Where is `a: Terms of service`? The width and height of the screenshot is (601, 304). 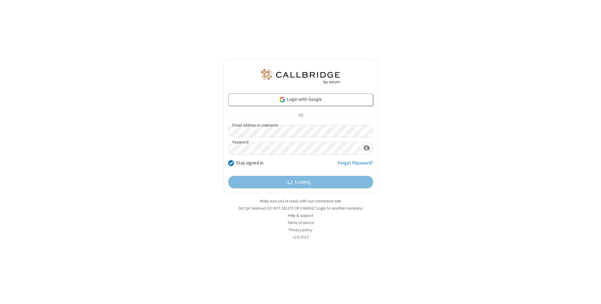
a: Terms of service is located at coordinates (301, 222).